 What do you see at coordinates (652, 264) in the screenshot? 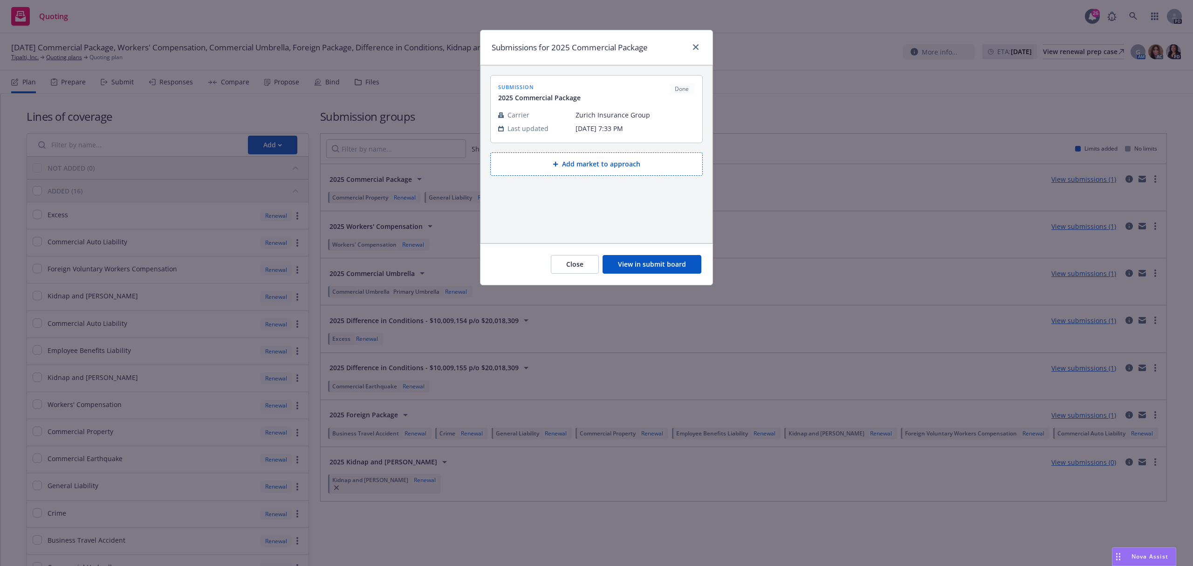
I see `button: View in submit board` at bounding box center [652, 264].